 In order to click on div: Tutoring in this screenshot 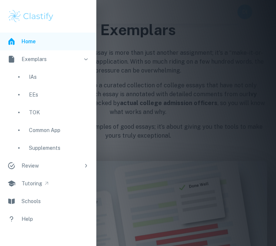, I will do `click(32, 184)`.